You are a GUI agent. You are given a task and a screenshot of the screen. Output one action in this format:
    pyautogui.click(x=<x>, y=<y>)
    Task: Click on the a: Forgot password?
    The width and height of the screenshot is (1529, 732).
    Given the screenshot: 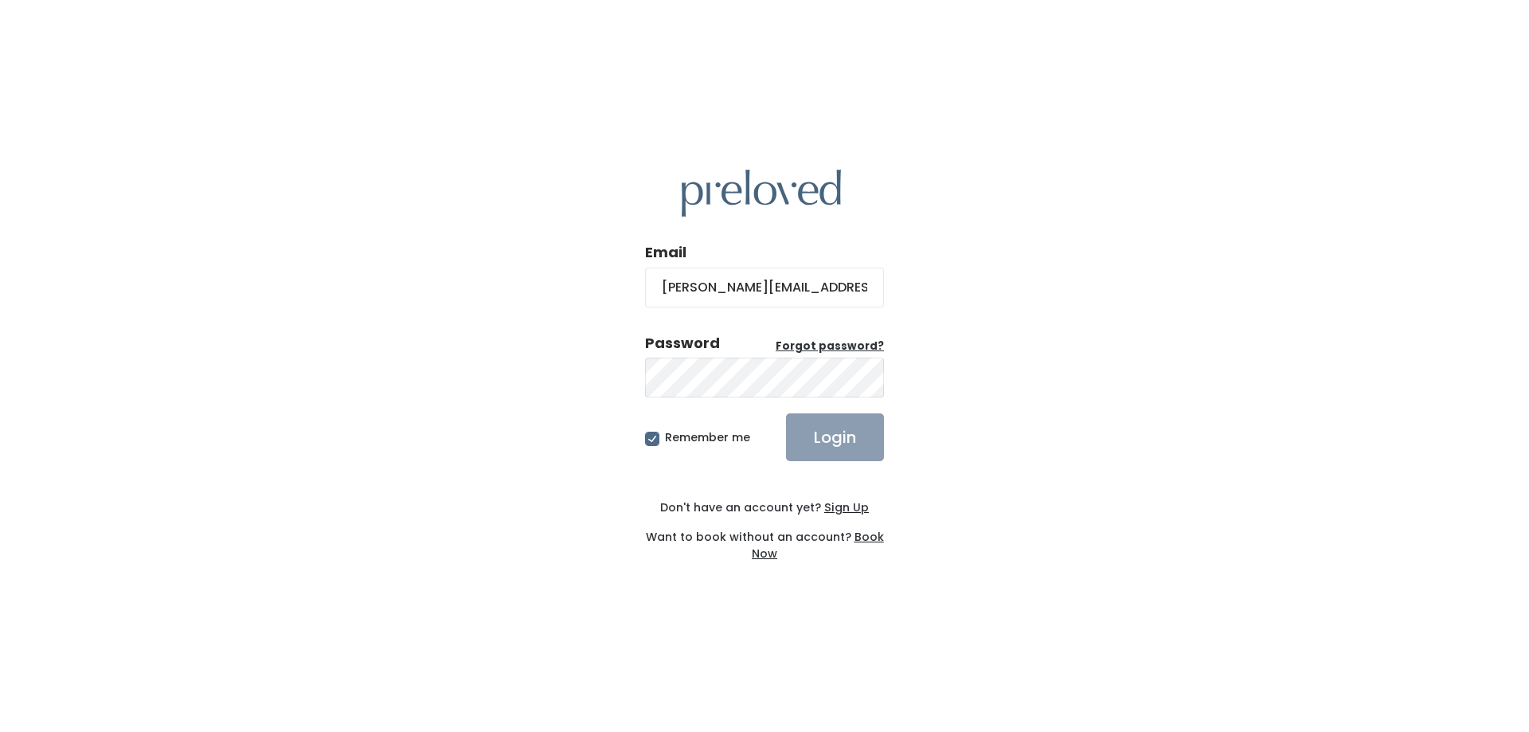 What is the action you would take?
    pyautogui.click(x=830, y=346)
    